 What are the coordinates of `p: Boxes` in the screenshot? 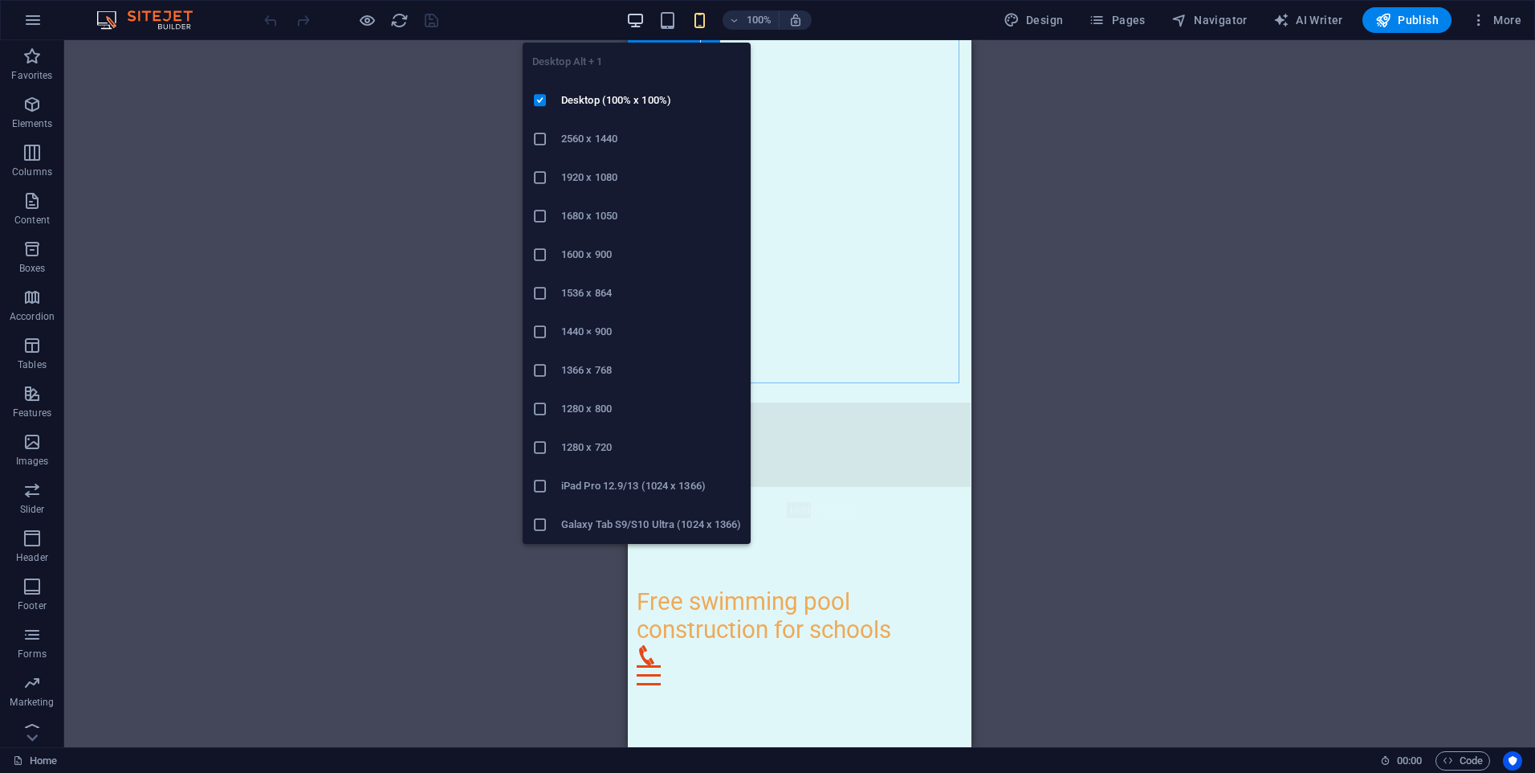 It's located at (32, 268).